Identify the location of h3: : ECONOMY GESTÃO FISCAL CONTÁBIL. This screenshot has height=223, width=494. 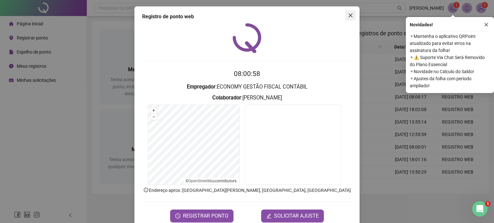
(247, 87).